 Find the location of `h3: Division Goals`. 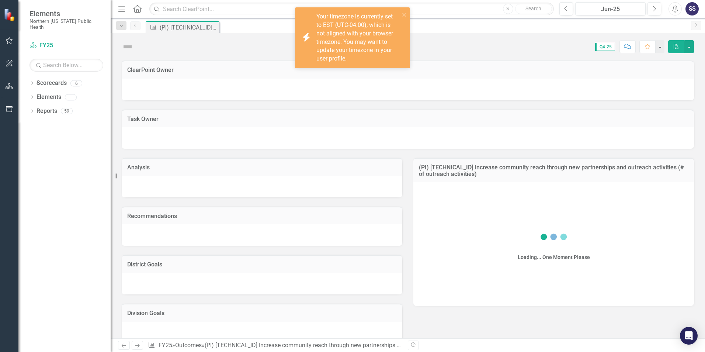

h3: Division Goals is located at coordinates (262, 313).